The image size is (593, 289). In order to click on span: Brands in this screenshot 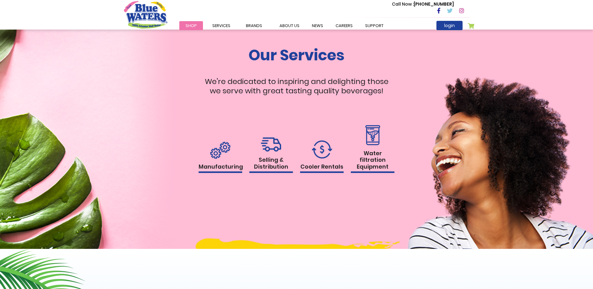, I will do `click(254, 26)`.